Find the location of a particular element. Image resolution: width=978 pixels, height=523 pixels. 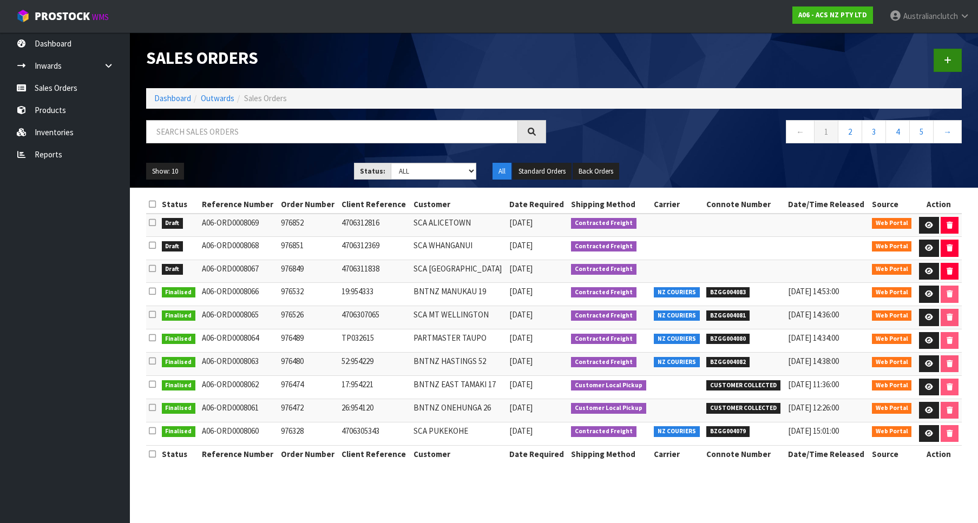

td: A06-ORD0008067 is located at coordinates (239, 271).